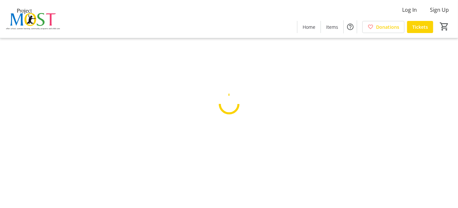  What do you see at coordinates (350, 27) in the screenshot?
I see `button: Help` at bounding box center [350, 27].